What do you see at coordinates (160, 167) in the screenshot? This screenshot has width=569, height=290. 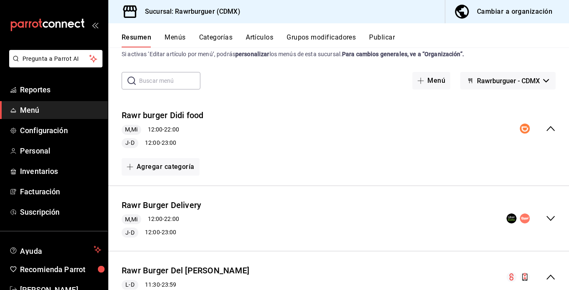 I see `button: Agregar categoría` at bounding box center [160, 167].